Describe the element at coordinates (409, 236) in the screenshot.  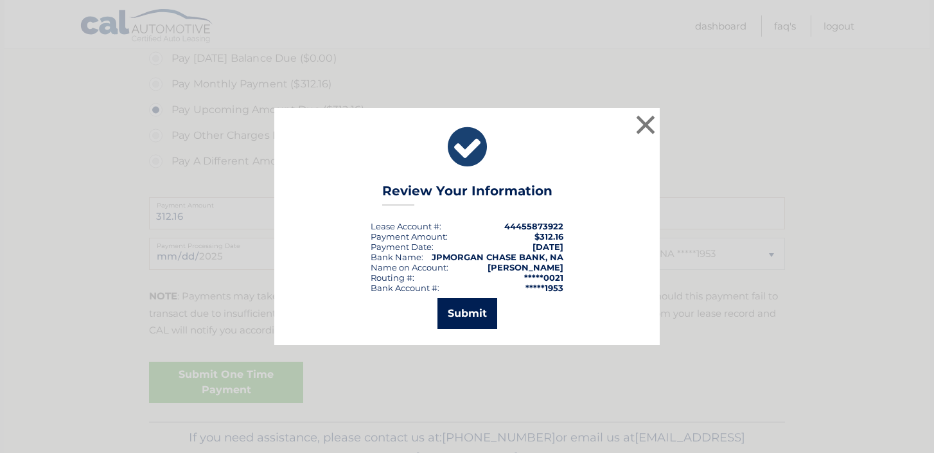
I see `div: Payment Amount:` at that location.